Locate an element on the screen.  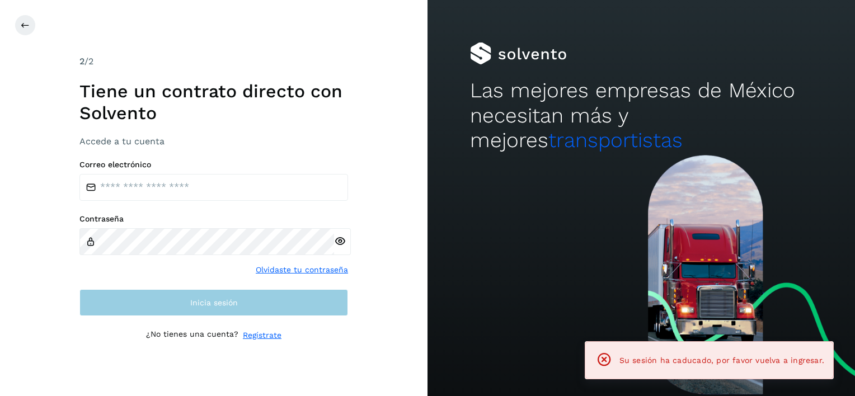
span: transportistas is located at coordinates (615, 140).